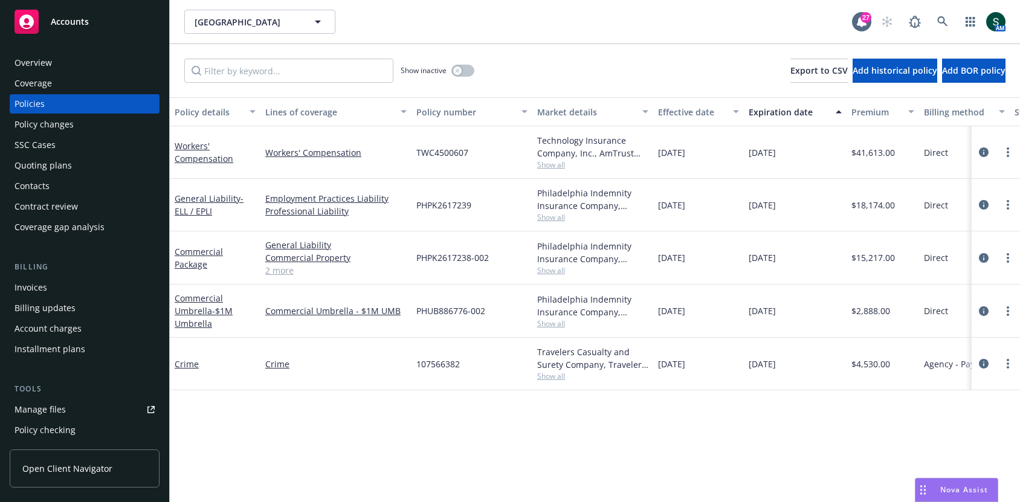  Describe the element at coordinates (438, 364) in the screenshot. I see `span: 107566382` at that location.